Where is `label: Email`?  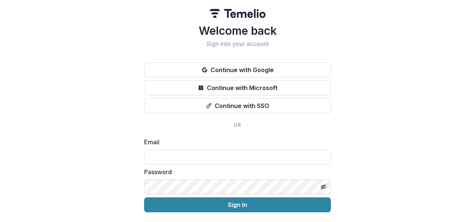 label: Email is located at coordinates (235, 142).